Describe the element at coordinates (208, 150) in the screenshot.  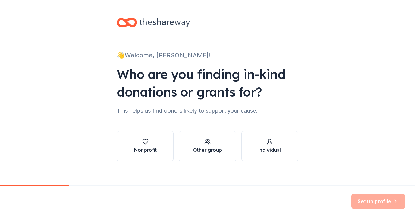
I see `div: Other group` at that location.